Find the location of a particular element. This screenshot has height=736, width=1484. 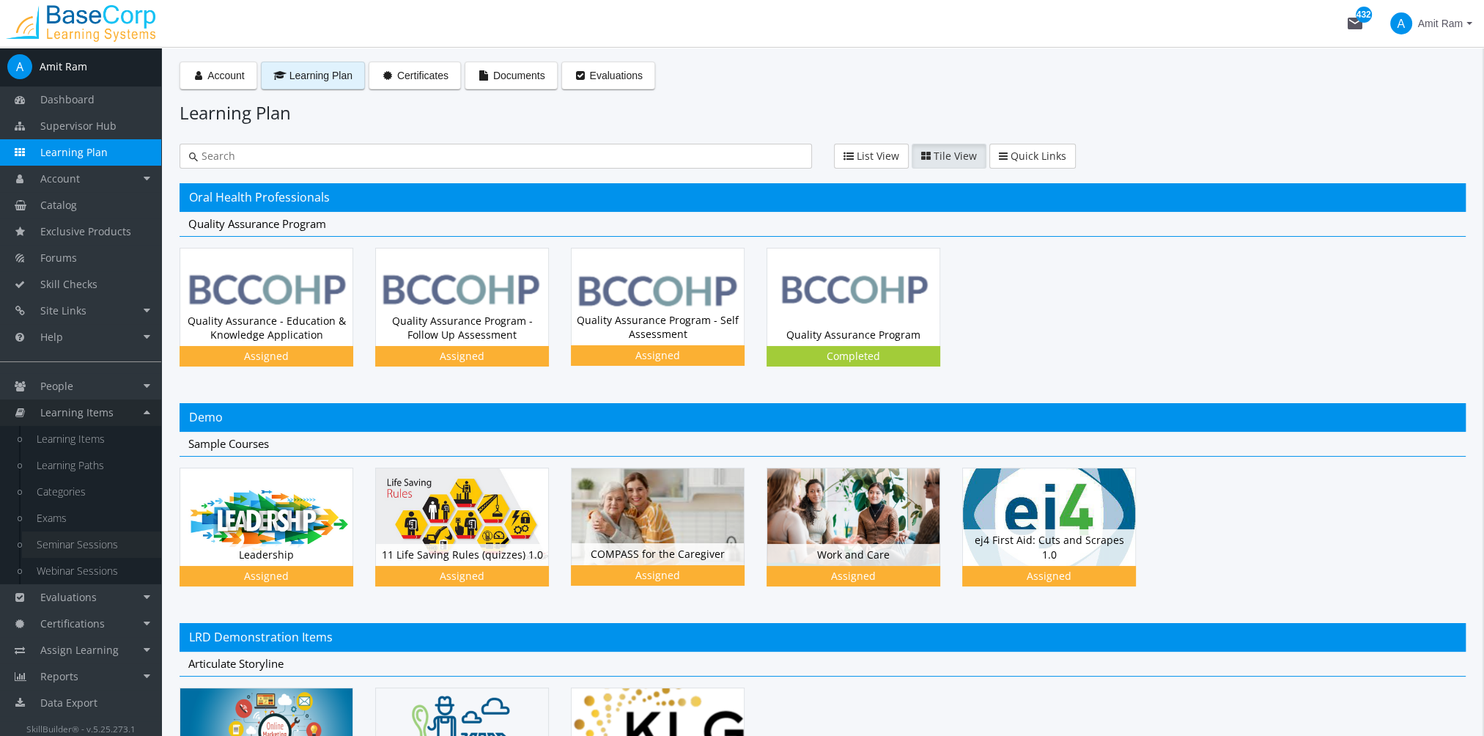

span: Oral Health Professionals is located at coordinates (260, 197).